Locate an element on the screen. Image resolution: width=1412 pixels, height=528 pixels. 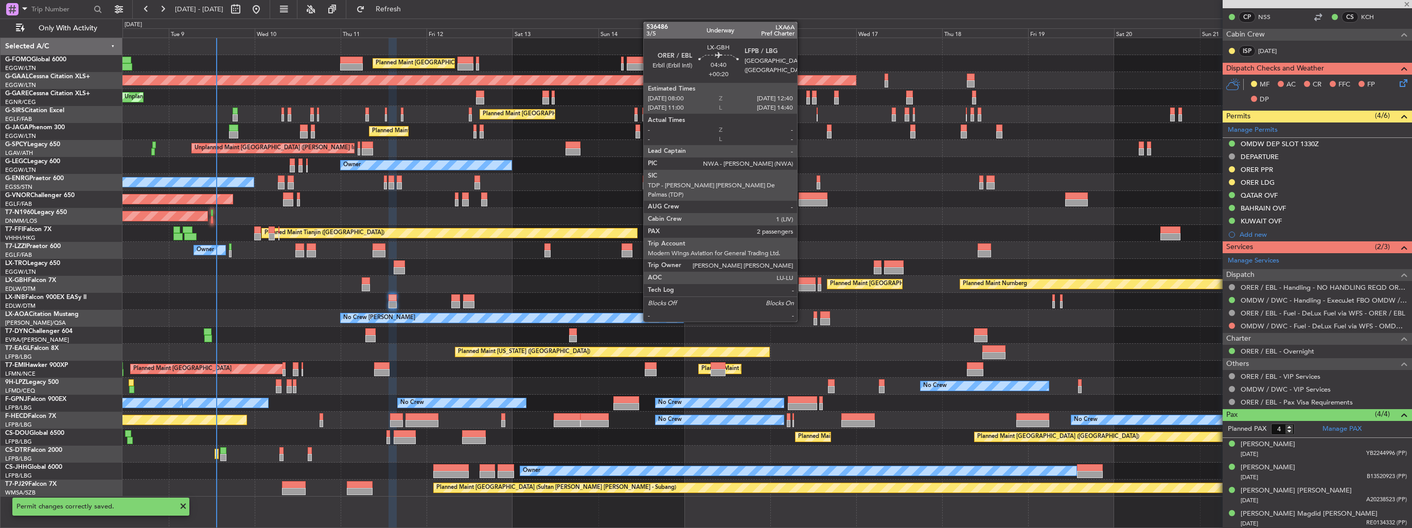
a: T7-DYNChallenger 604 is located at coordinates (39, 331).